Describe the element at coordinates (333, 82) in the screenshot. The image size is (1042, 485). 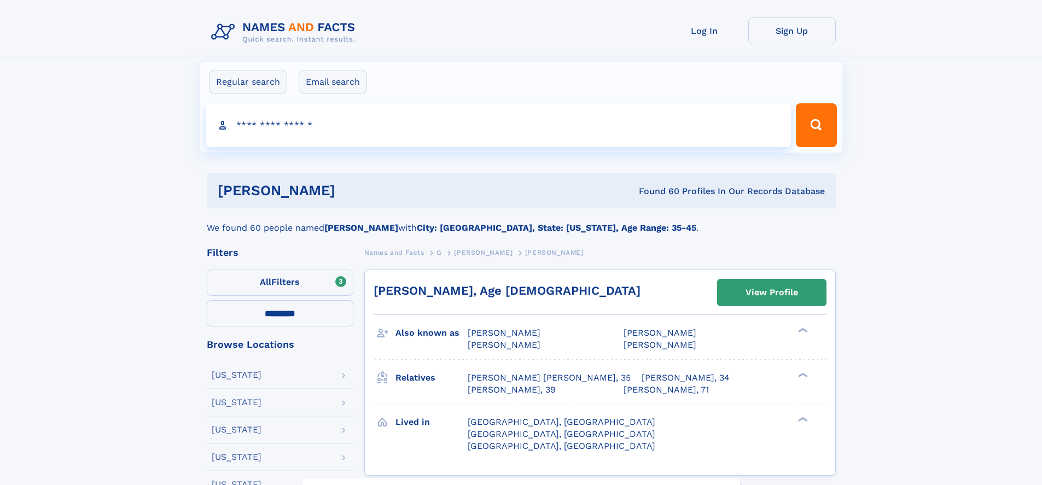
I see `label: Email search` at that location.